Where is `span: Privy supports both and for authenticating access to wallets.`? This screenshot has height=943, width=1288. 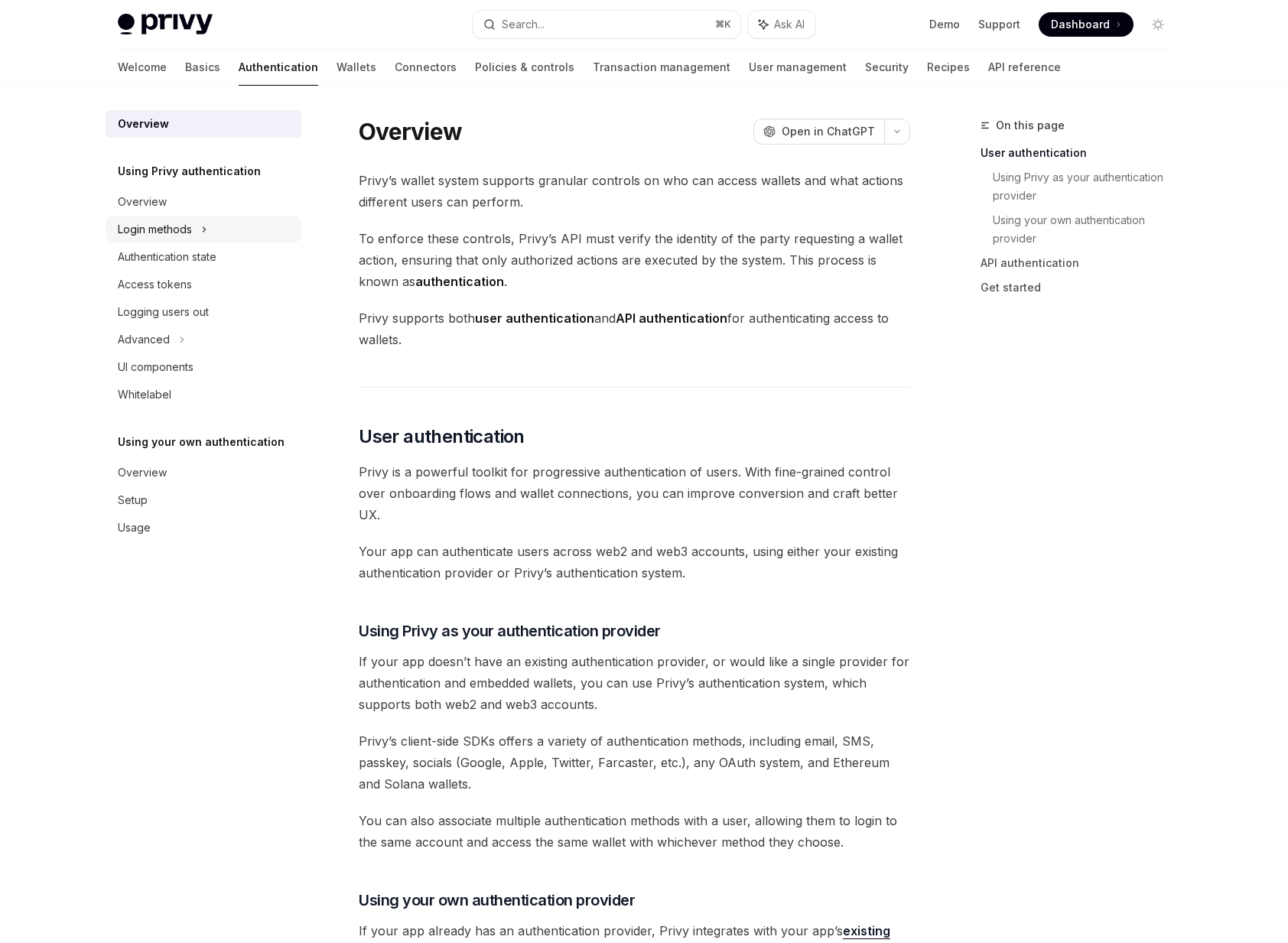
span: Privy supports both and for authenticating access to wallets. is located at coordinates (634, 329).